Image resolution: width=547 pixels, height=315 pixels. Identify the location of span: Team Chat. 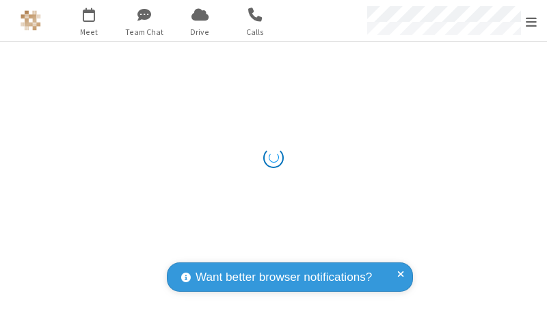
(144, 32).